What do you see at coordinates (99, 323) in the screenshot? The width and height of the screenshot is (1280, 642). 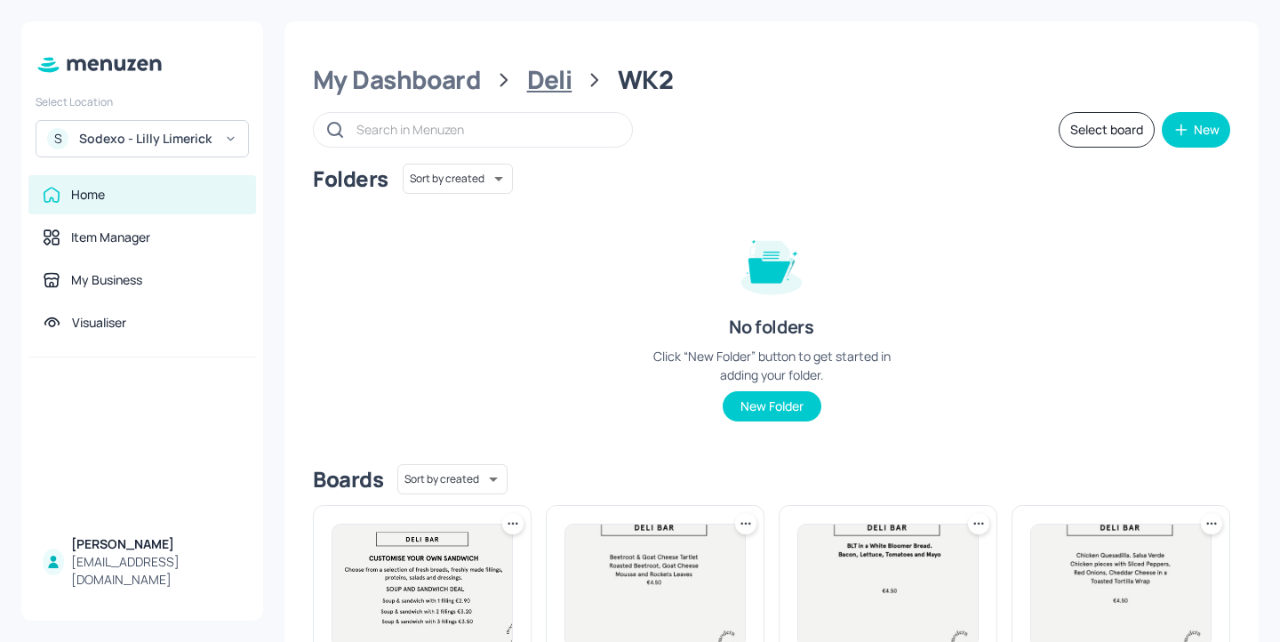 I see `div: Visualiser` at bounding box center [99, 323].